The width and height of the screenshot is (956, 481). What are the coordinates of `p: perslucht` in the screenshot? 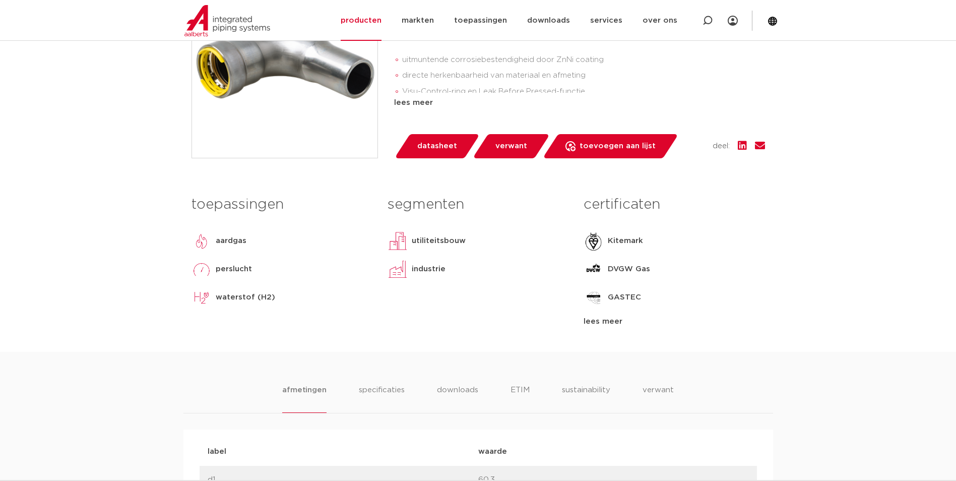 It's located at (234, 269).